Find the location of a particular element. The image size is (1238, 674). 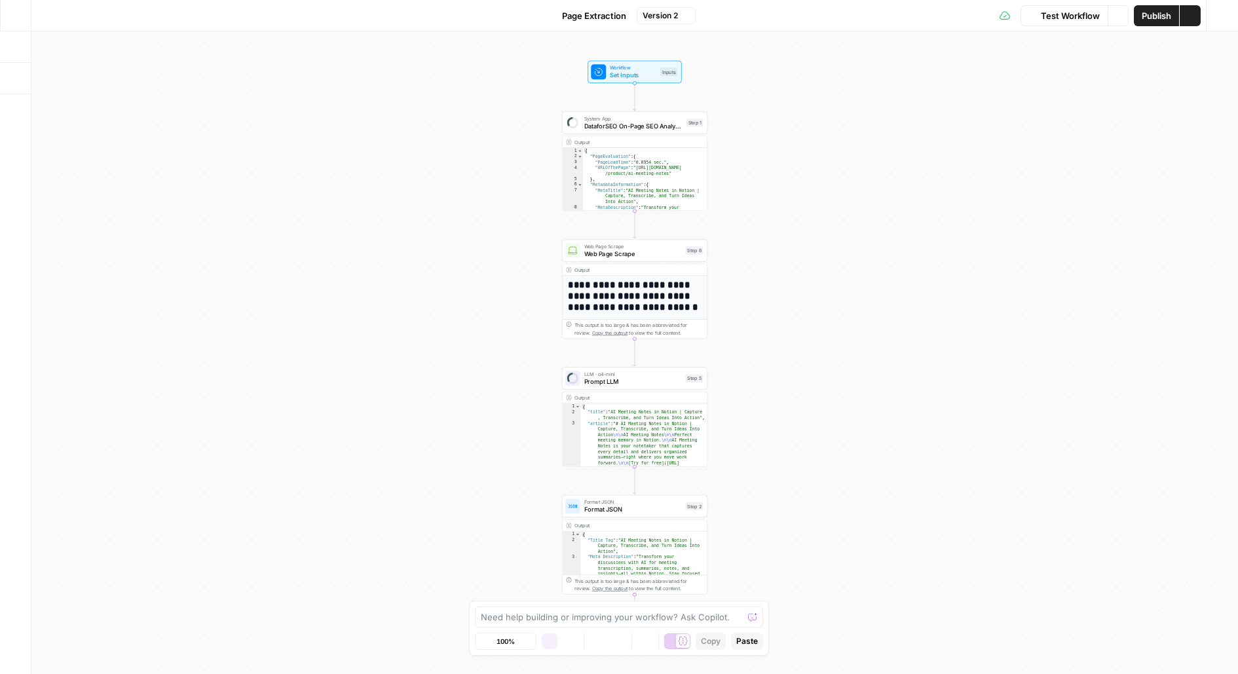

div: WorkflowSet InputsInputs is located at coordinates (635, 72).